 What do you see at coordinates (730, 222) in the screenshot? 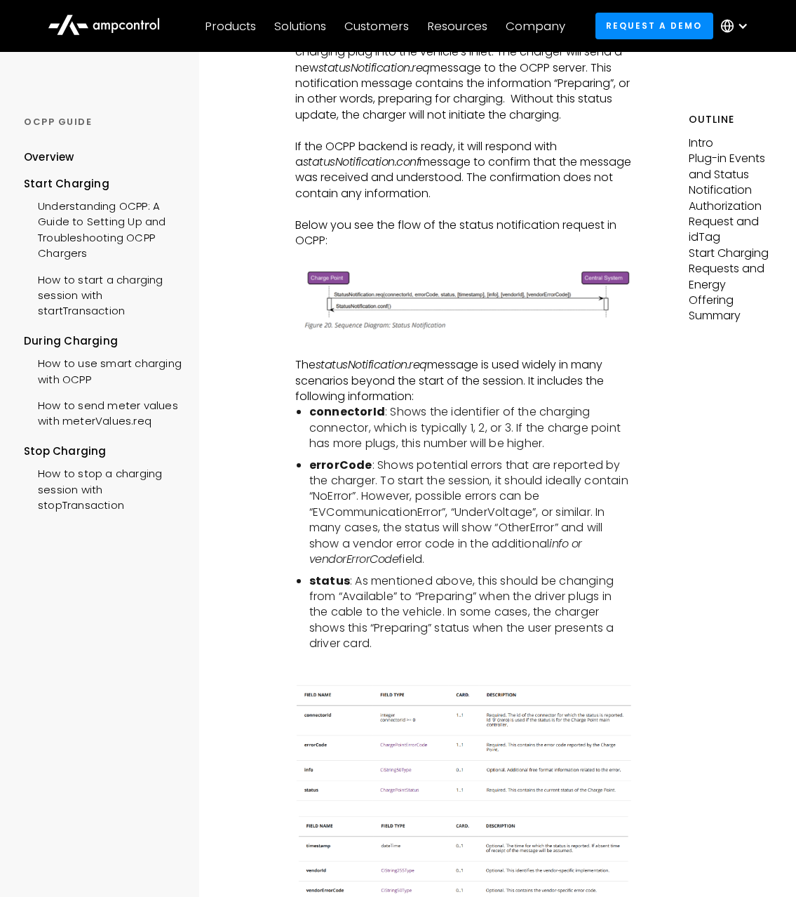
I see `p: Authorization Request and idTag` at bounding box center [730, 222].